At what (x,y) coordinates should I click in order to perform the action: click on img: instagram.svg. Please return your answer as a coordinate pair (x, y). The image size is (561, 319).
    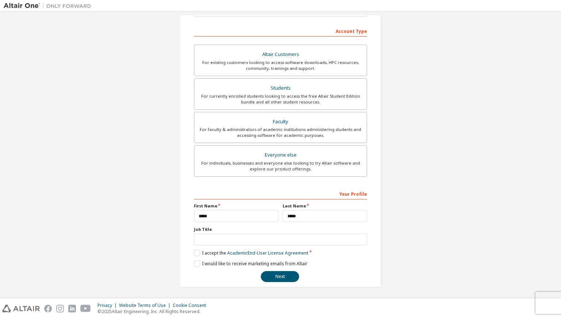
    Looking at the image, I should click on (60, 308).